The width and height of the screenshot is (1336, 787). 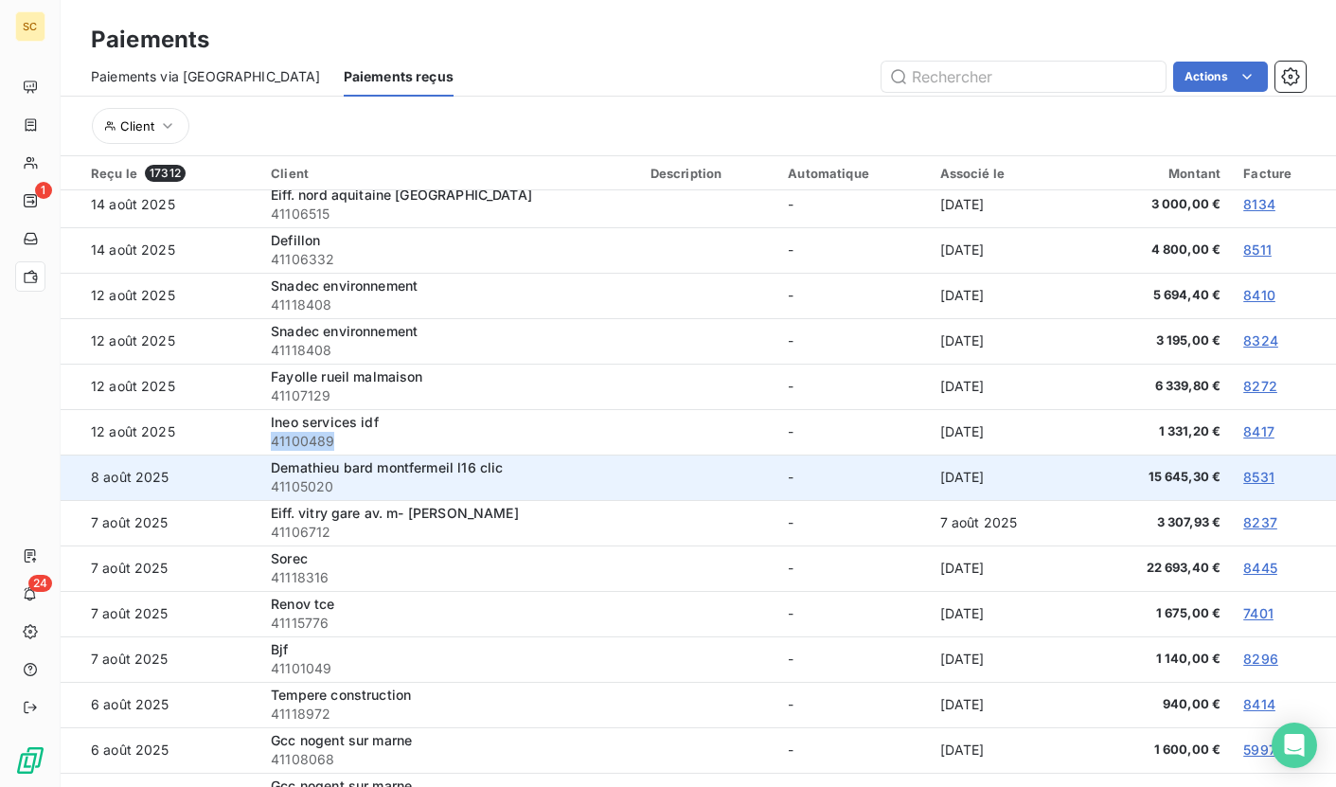 What do you see at coordinates (1160, 295) in the screenshot?
I see `span: 5 694,40 €` at bounding box center [1160, 295].